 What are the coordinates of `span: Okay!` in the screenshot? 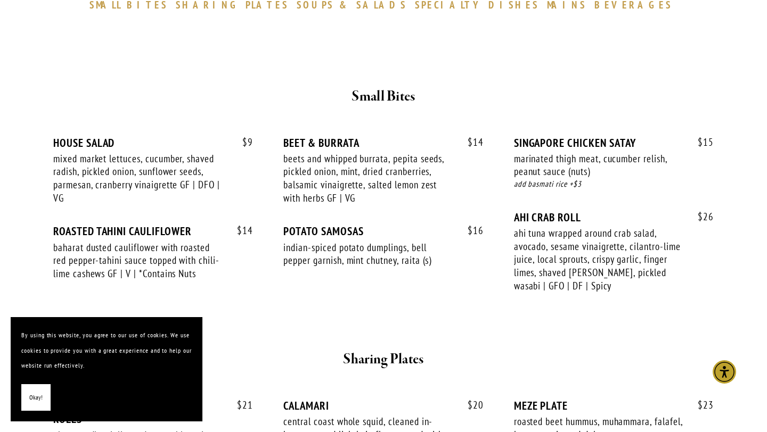 It's located at (36, 398).